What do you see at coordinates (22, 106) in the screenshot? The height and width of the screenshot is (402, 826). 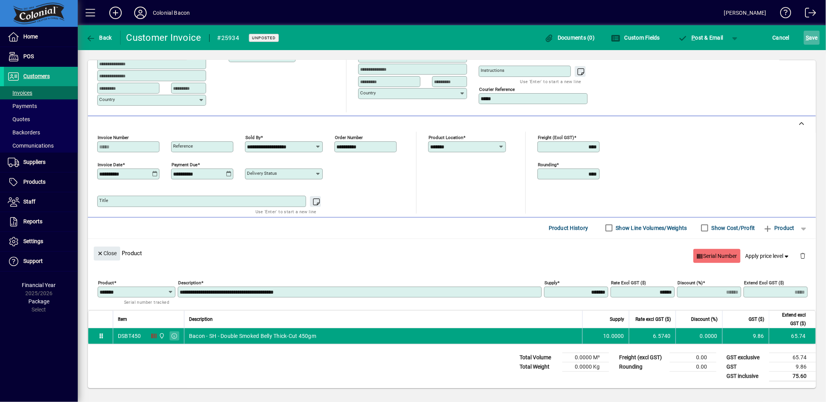 I see `span: Payments` at bounding box center [22, 106].